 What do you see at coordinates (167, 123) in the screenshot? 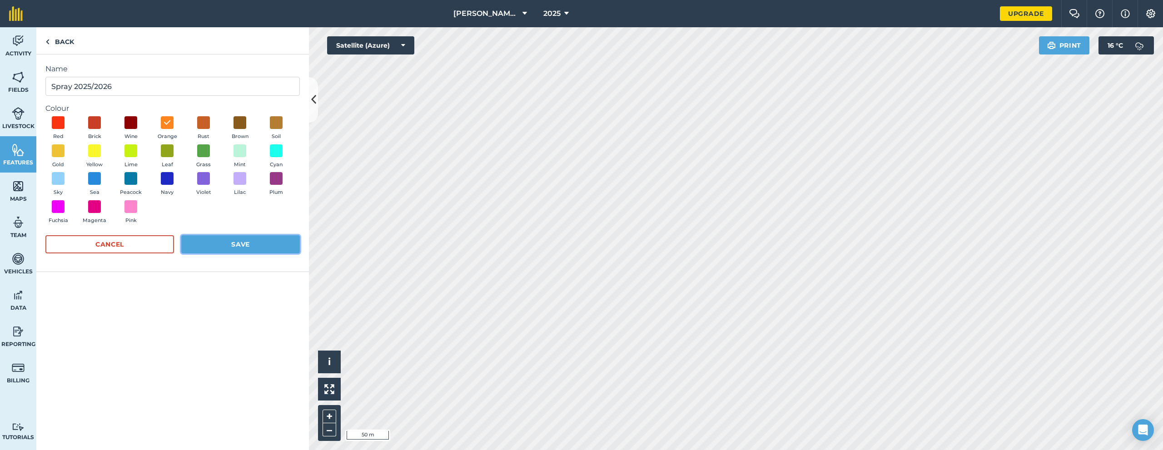
I see `img: svg+xml;base64,PHN2ZyB4bWxucz0iaHR0cDovL3d3dy53My5vcmcvMjAwMC9zdmciIHdpZHRoPSIxOCIgaGVpZ2h0PSIyNC...` at bounding box center [167, 123].